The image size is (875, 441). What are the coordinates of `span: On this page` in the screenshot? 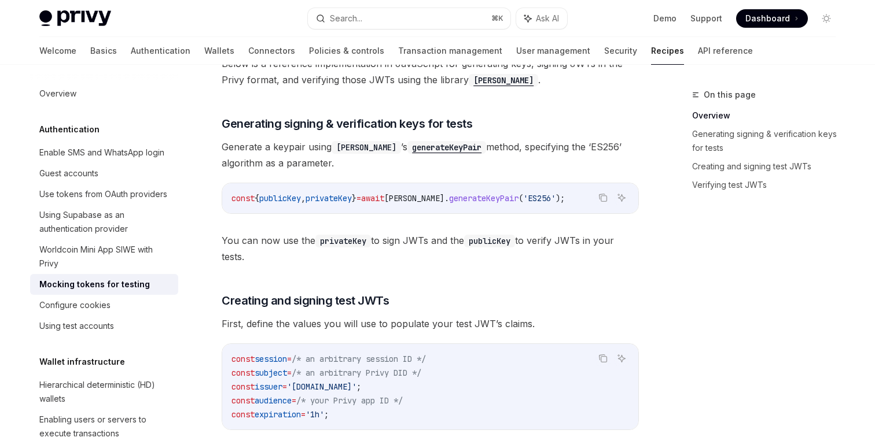 It's located at (729, 95).